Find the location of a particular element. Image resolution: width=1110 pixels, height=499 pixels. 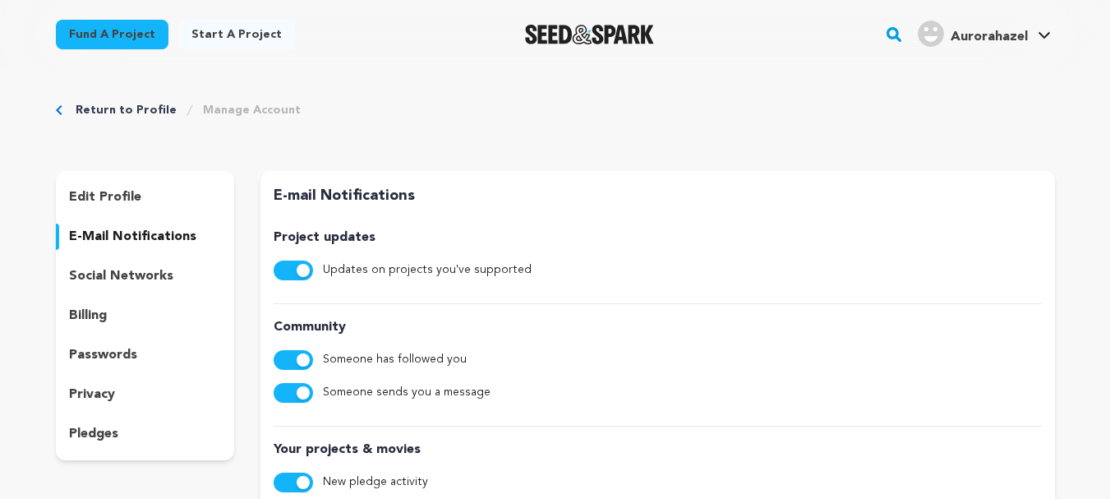

img: user.png is located at coordinates (931, 34).